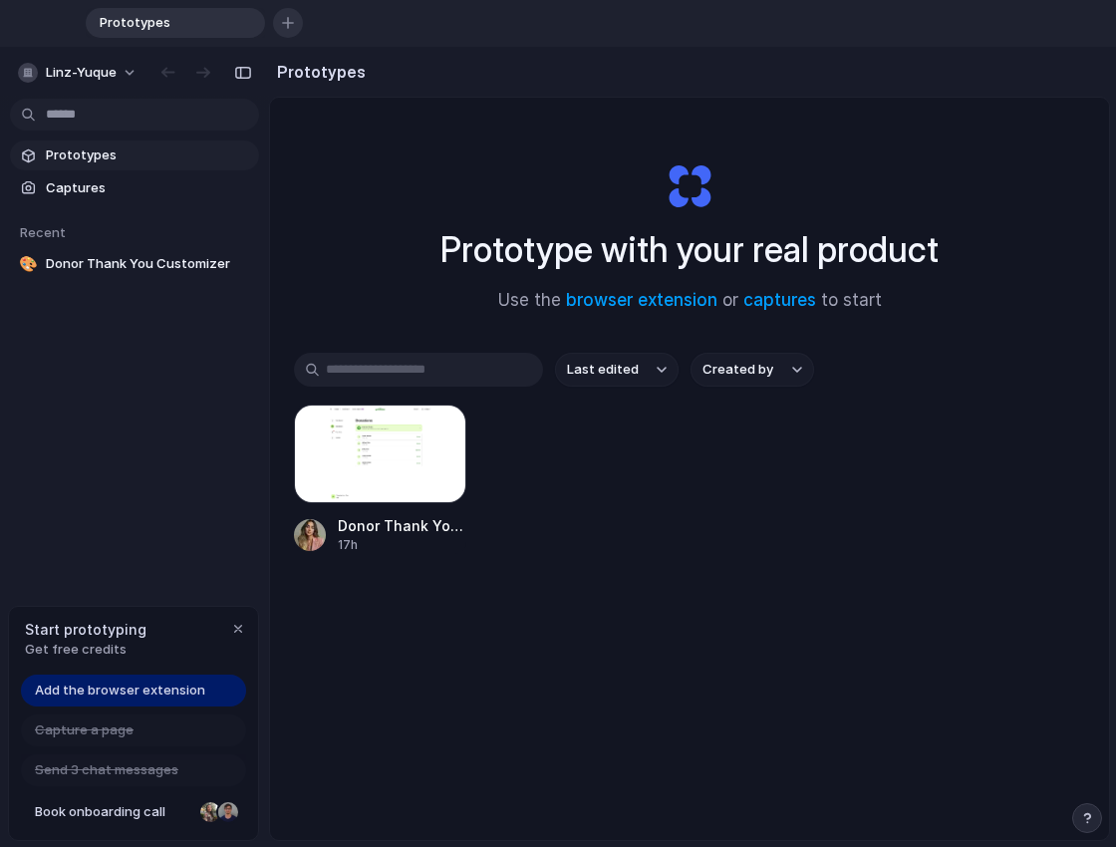  I want to click on span: Created by, so click(737, 370).